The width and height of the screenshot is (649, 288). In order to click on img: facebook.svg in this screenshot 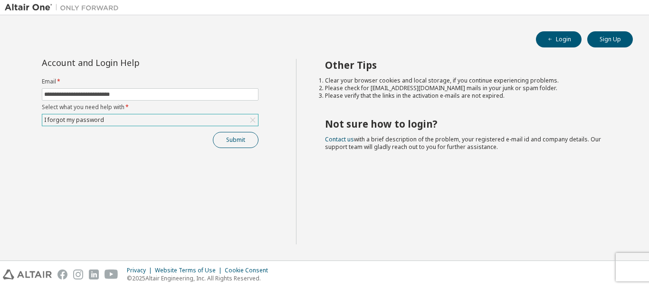, I will do `click(62, 275)`.